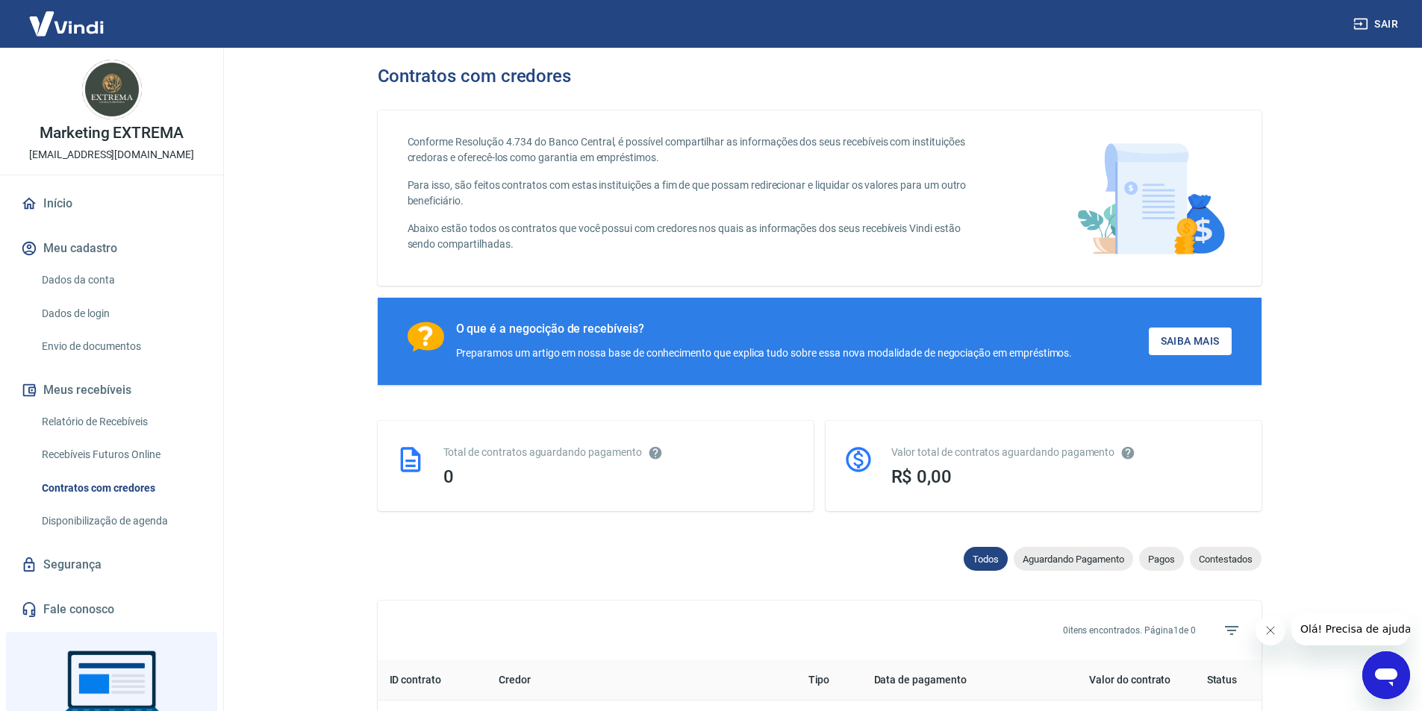  I want to click on img: Ícone com um ponto de interrogação., so click(425, 337).